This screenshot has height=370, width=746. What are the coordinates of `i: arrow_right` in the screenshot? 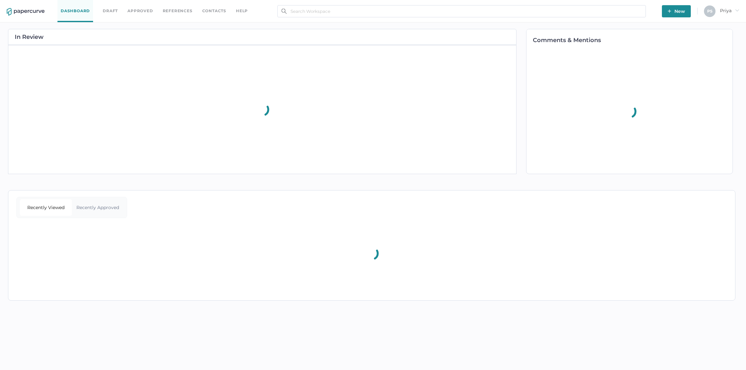 It's located at (737, 10).